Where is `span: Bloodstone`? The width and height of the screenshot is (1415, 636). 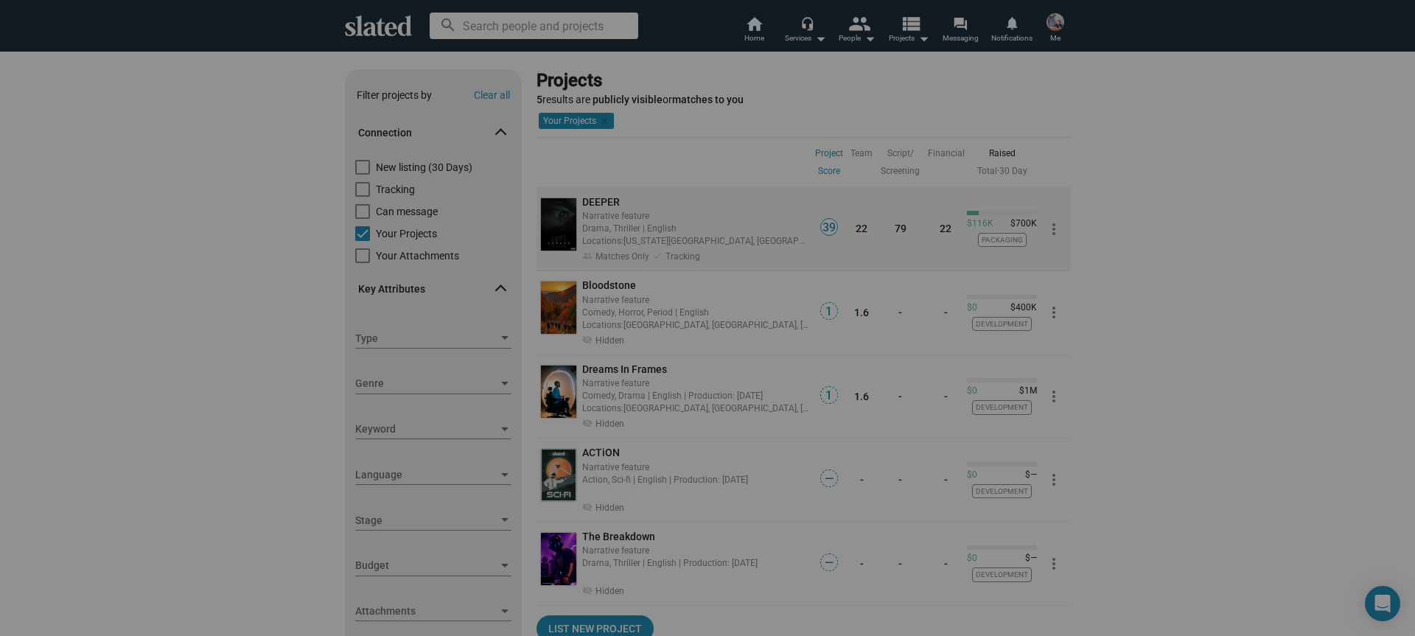 span: Bloodstone is located at coordinates (609, 285).